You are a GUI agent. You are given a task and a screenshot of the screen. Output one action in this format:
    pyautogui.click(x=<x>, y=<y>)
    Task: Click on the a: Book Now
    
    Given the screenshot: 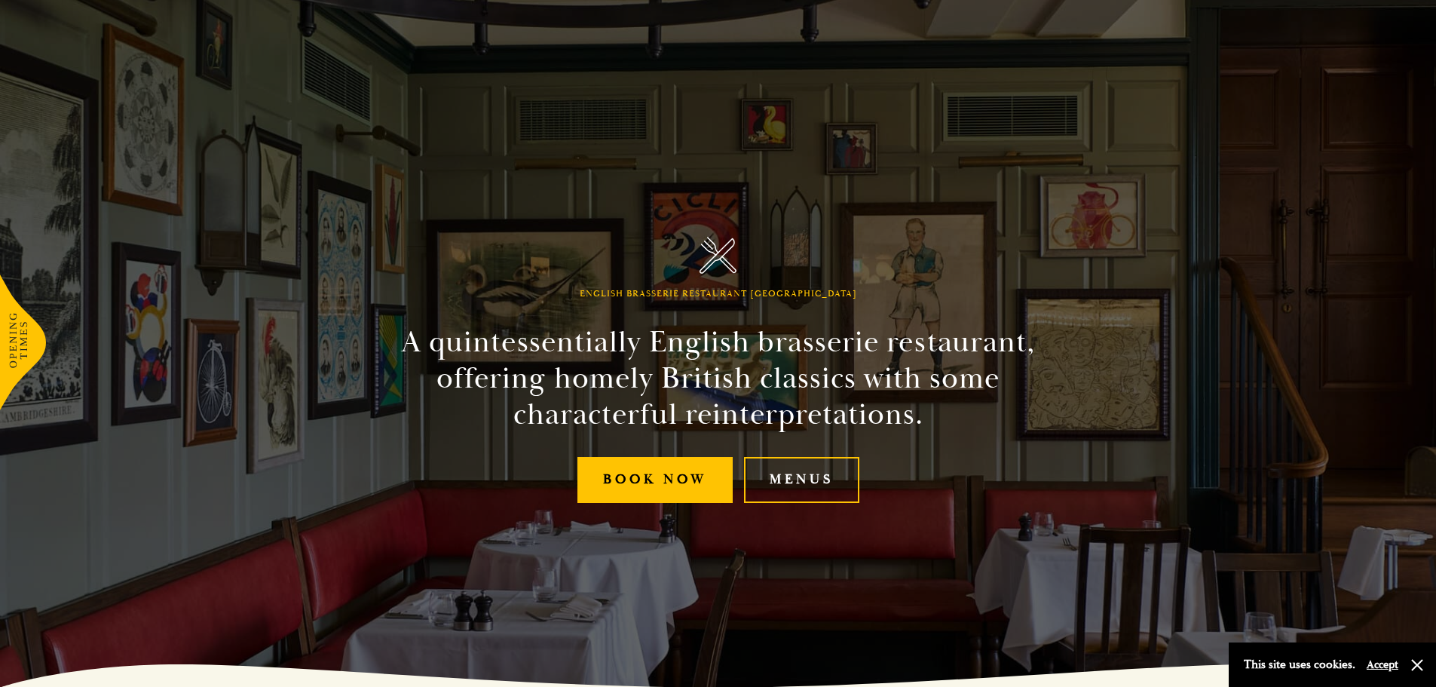 What is the action you would take?
    pyautogui.click(x=655, y=479)
    